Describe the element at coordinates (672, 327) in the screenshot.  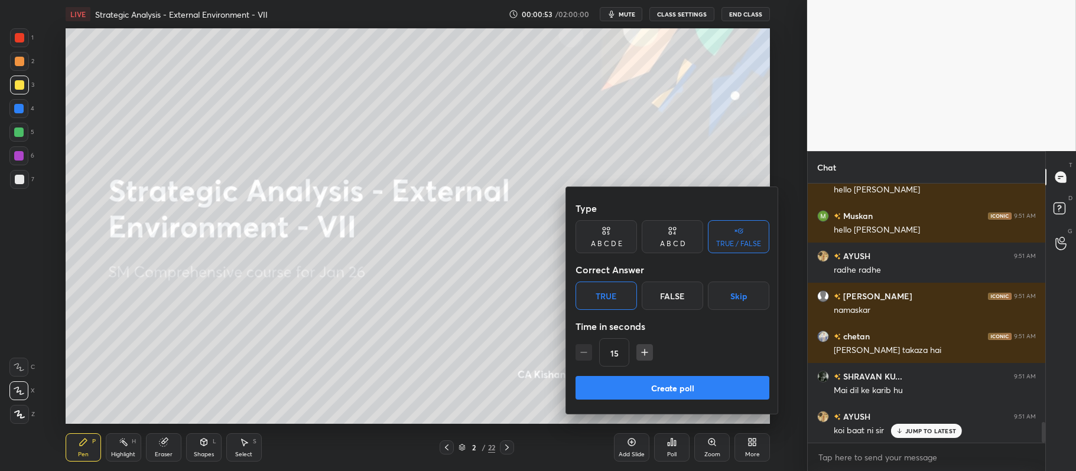
I see `div: Time in seconds` at that location.